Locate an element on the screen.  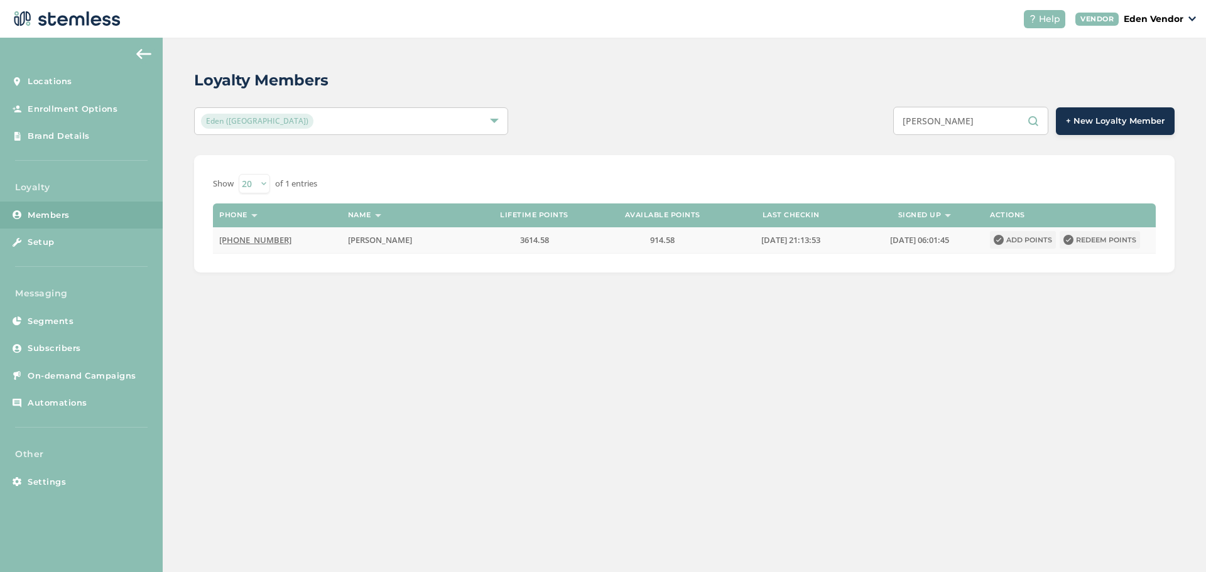
span: Settings is located at coordinates (46, 482).